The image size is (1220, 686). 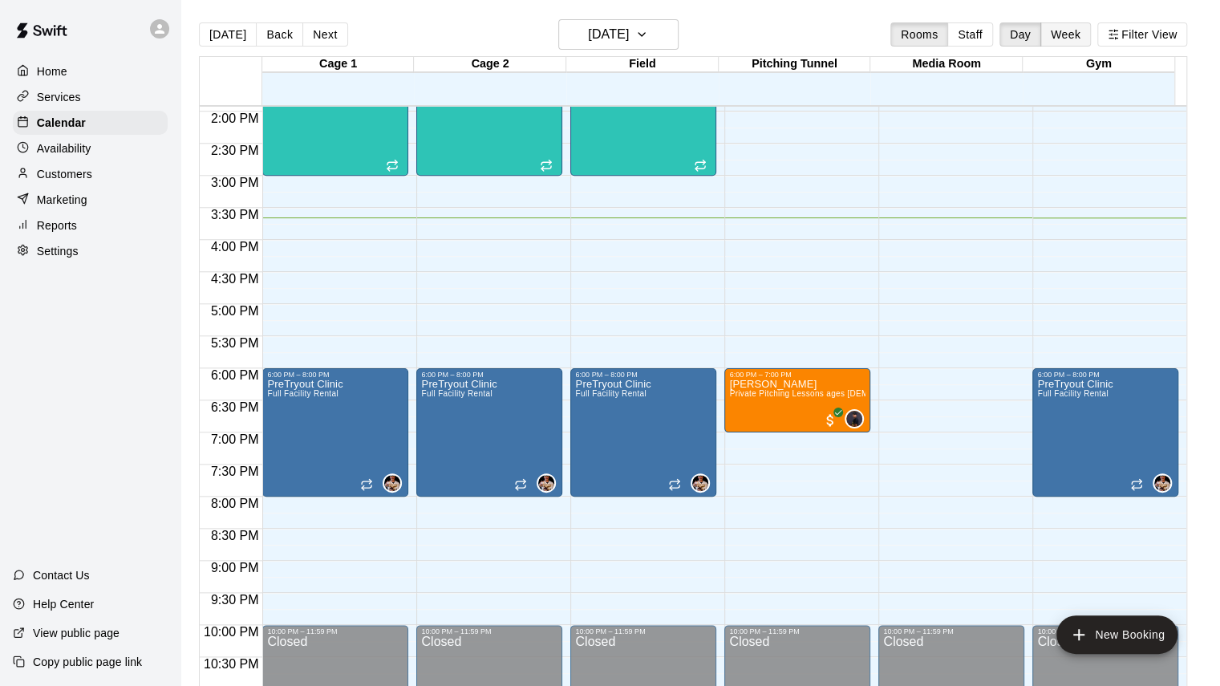 I want to click on div: 6:00 PM – 7:00 PM, so click(x=797, y=374).